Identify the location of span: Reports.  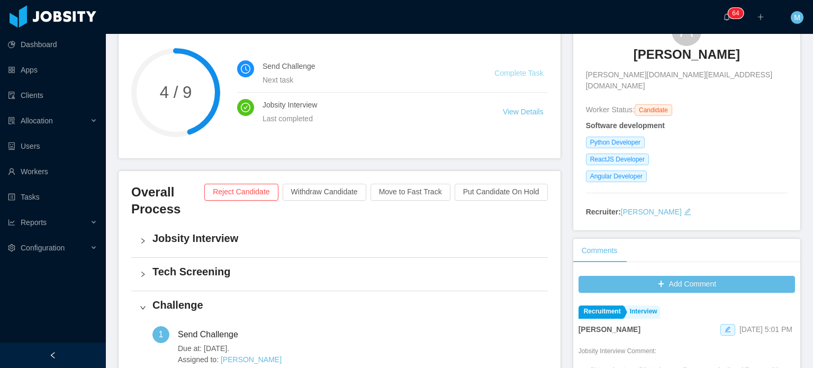
(33, 222).